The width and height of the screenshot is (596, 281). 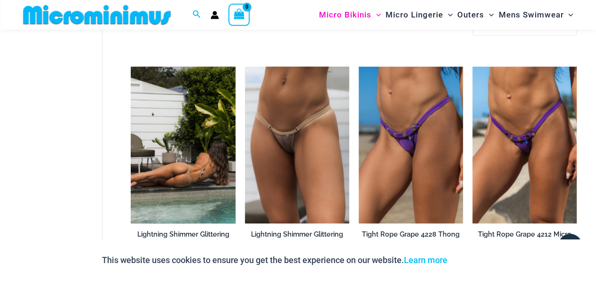 What do you see at coordinates (183, 145) in the screenshot?
I see `img: Lightning Shimmer Glittering Dunes 317 Tri Top 469 Thong 06` at bounding box center [183, 145].